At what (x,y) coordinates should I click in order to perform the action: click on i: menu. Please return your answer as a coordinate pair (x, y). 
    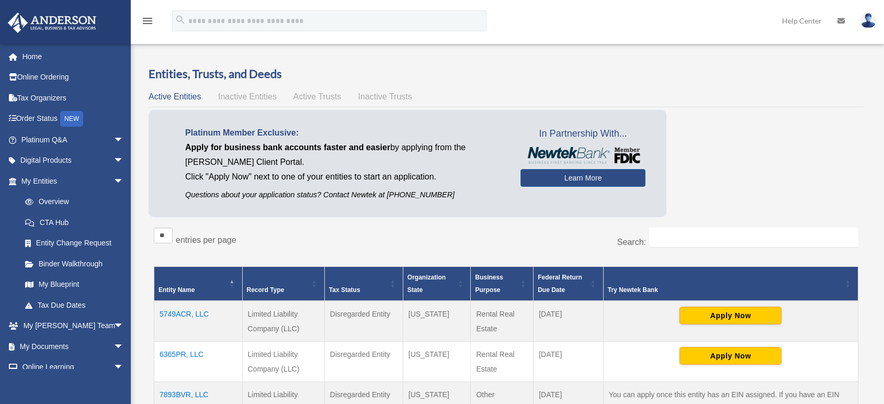
    Looking at the image, I should click on (147, 21).